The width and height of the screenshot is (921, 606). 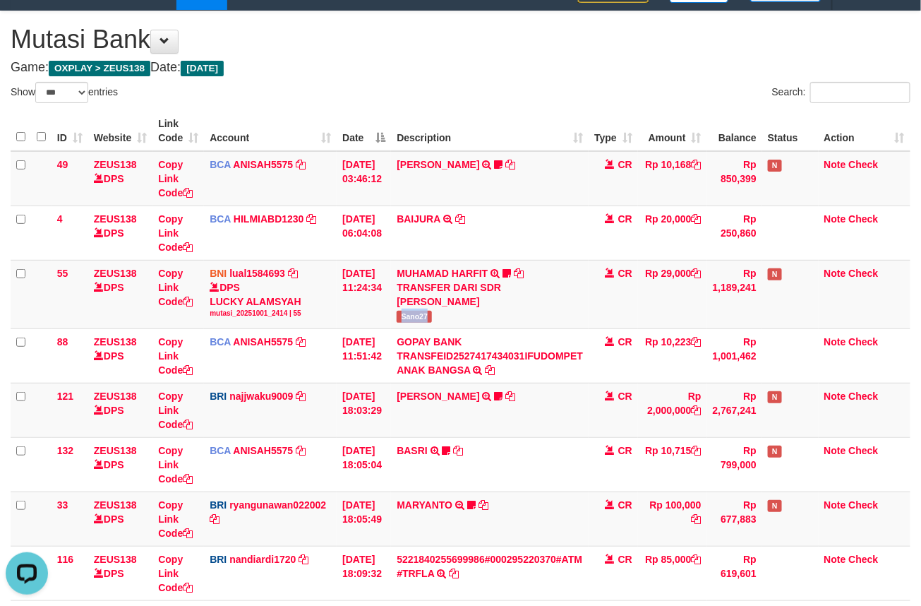 What do you see at coordinates (865, 131) in the screenshot?
I see `th: Action: activate to sort column ascending` at bounding box center [865, 131].